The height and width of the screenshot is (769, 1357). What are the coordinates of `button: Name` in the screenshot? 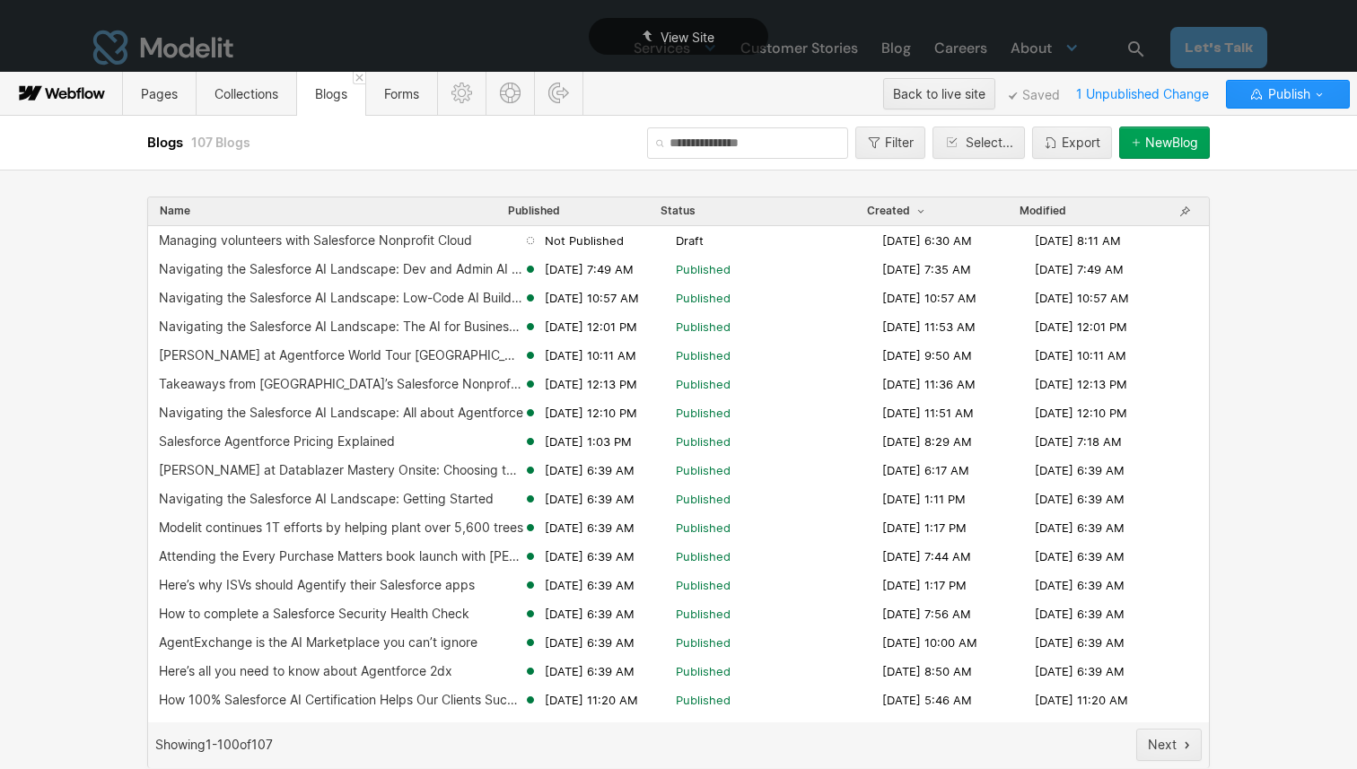 It's located at (175, 211).